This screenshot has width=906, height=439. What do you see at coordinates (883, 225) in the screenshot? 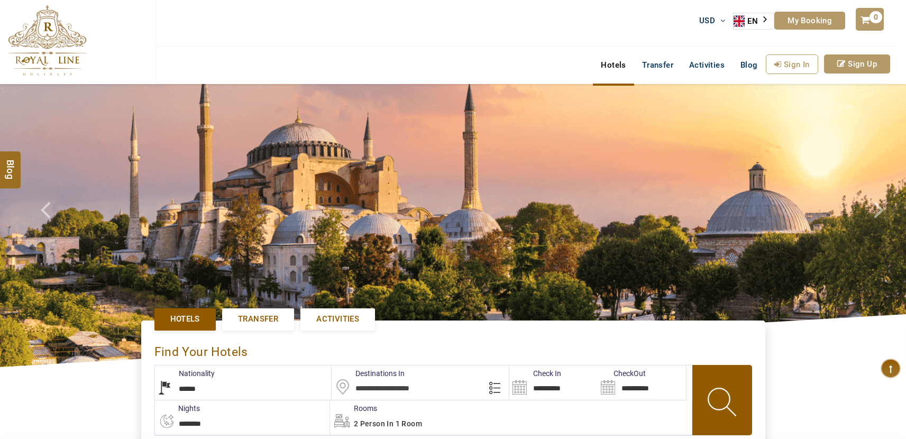
I see `a: Check next image` at bounding box center [883, 225].